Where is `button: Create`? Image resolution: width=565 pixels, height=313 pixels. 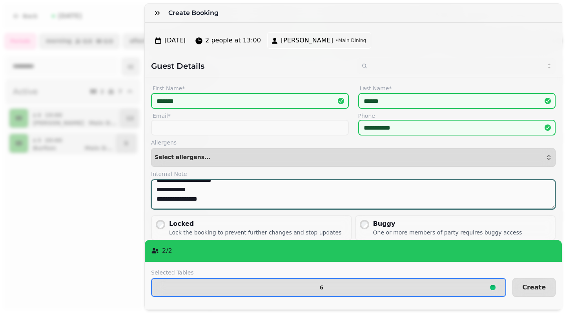
button: Create is located at coordinates (534, 287).